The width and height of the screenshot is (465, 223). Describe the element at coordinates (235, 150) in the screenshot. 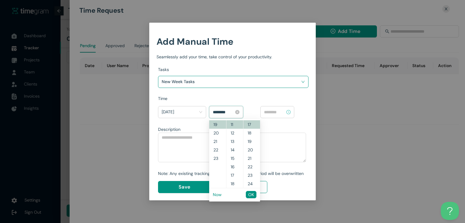

I see `div: 14` at that location.